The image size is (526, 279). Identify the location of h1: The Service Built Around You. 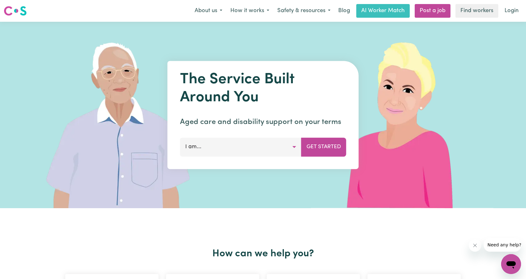
(263, 89).